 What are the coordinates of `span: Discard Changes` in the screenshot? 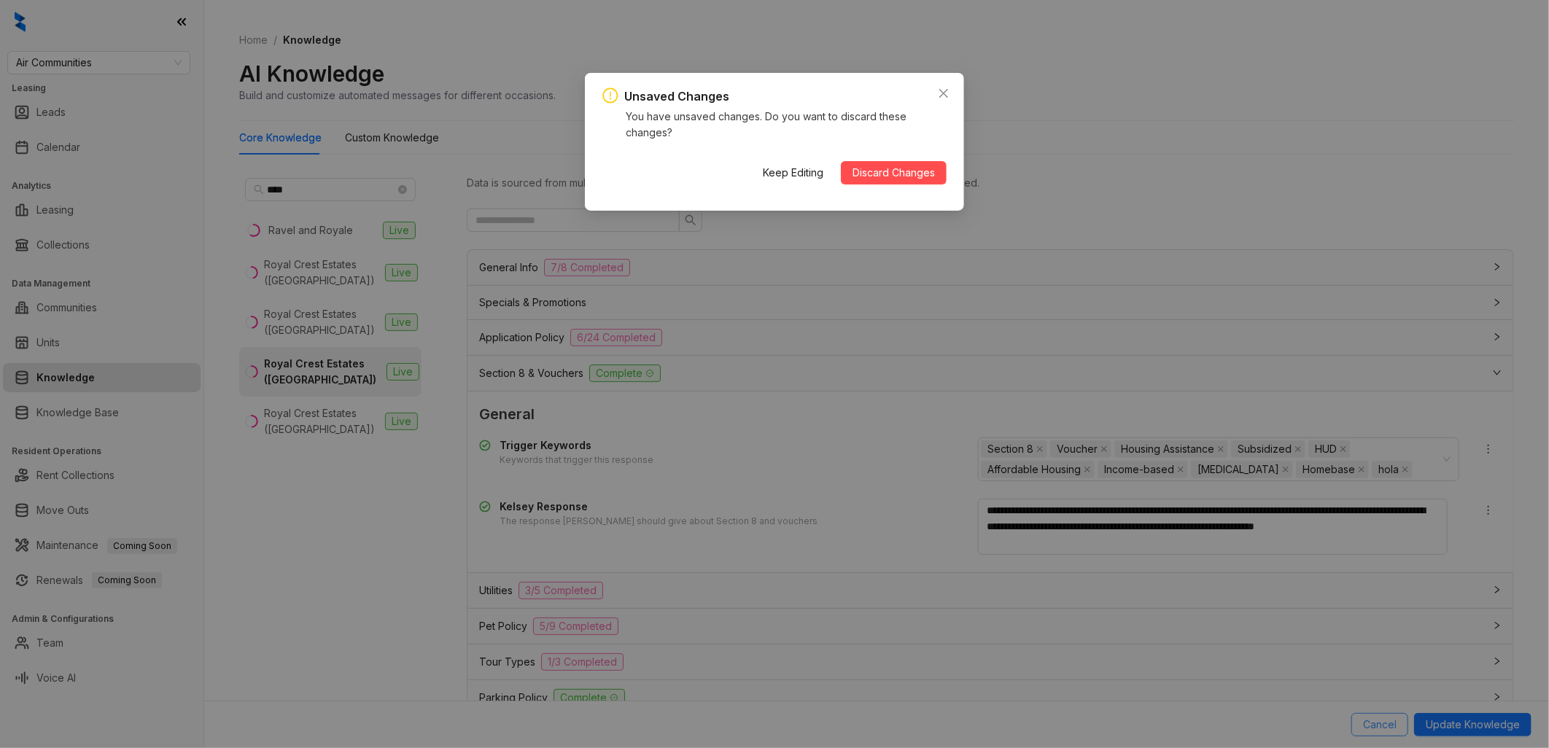 It's located at (893, 173).